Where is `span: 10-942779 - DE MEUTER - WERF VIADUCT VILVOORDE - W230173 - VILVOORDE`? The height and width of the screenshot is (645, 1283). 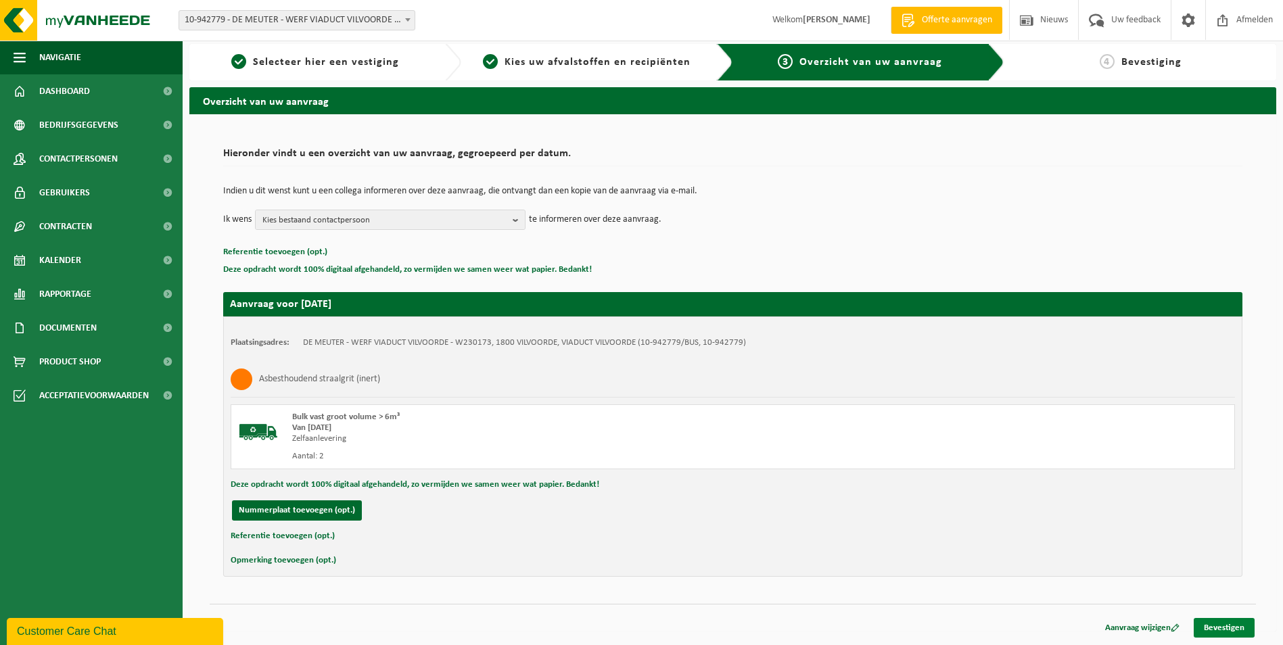
span: 10-942779 - DE MEUTER - WERF VIADUCT VILVOORDE - W230173 - VILVOORDE is located at coordinates (297, 20).